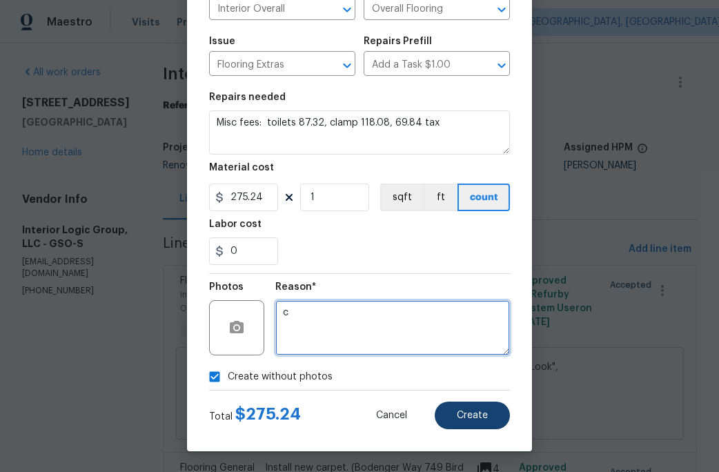 The width and height of the screenshot is (719, 472). I want to click on button: count, so click(484, 197).